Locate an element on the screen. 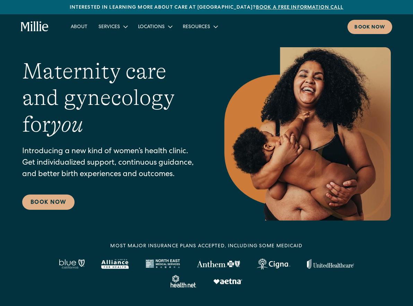  em: you is located at coordinates (67, 124).